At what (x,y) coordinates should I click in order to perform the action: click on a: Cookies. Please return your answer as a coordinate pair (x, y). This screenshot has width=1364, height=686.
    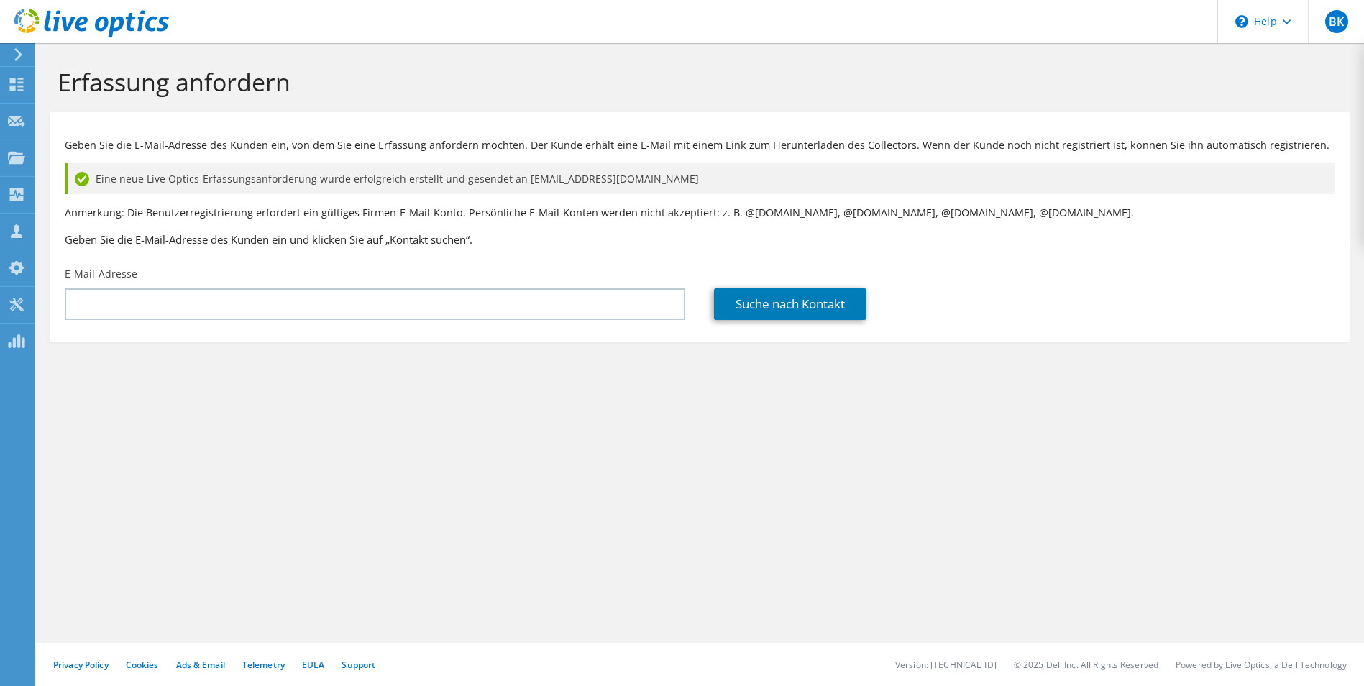
    Looking at the image, I should click on (142, 664).